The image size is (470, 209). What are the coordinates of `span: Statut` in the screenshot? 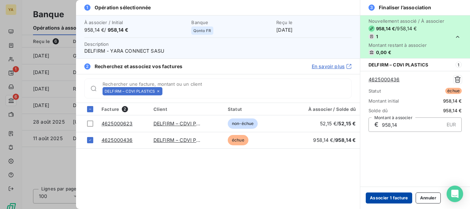 It's located at (375, 91).